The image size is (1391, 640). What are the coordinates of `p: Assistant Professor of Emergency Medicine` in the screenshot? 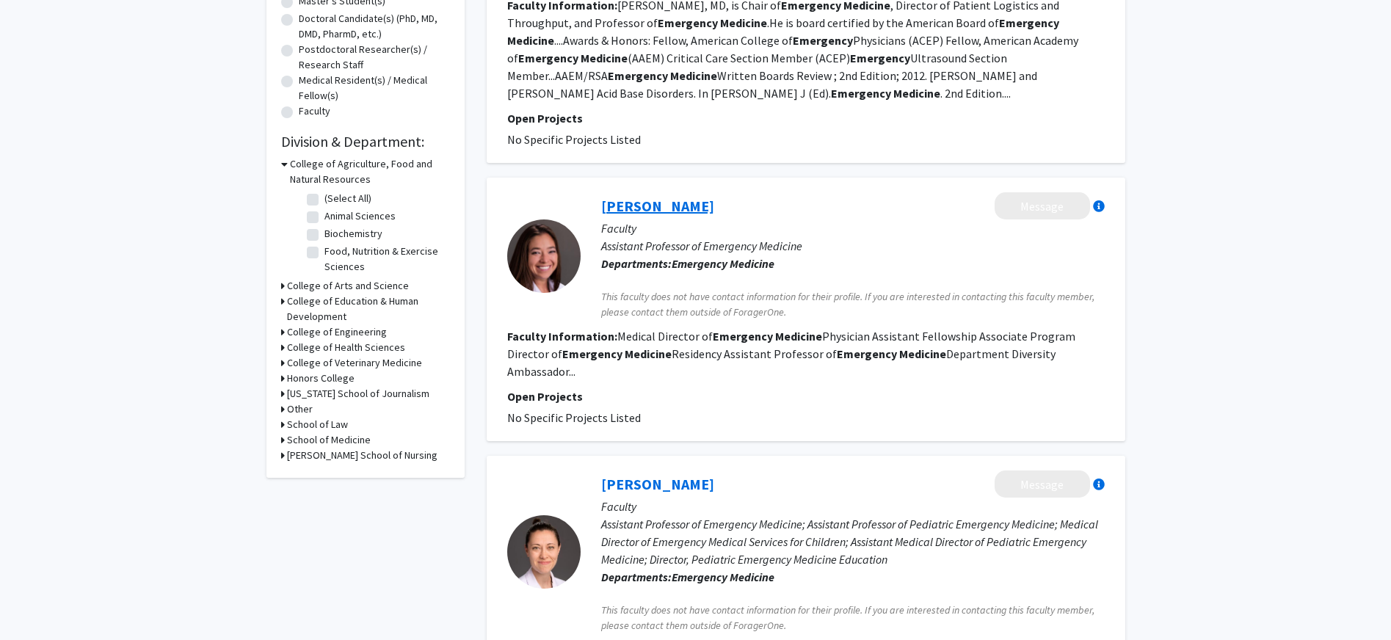 It's located at (853, 246).